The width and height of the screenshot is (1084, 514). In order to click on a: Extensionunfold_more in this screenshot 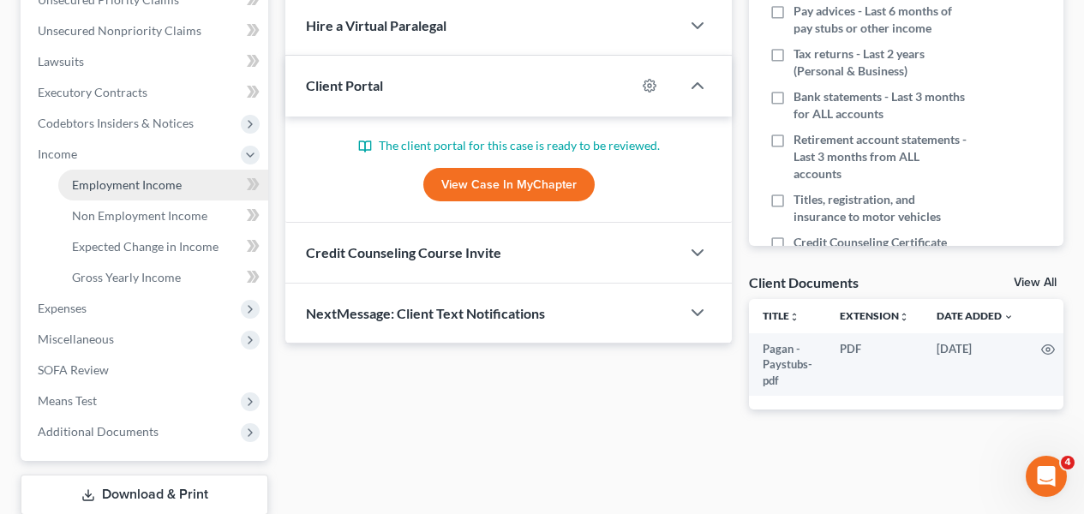, I will do `click(874, 315)`.